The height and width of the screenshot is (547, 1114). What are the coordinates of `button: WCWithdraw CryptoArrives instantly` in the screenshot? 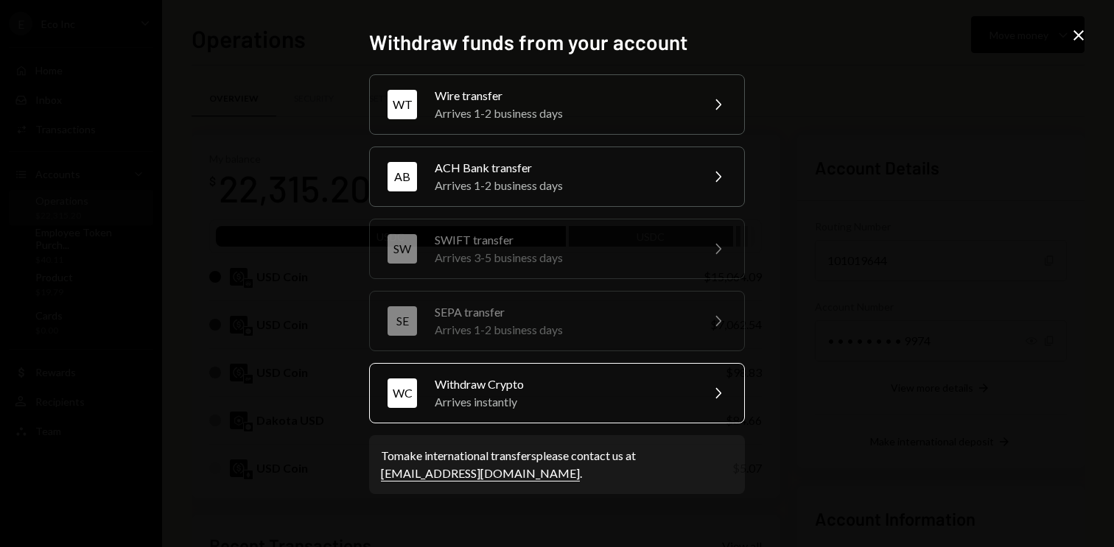 It's located at (557, 393).